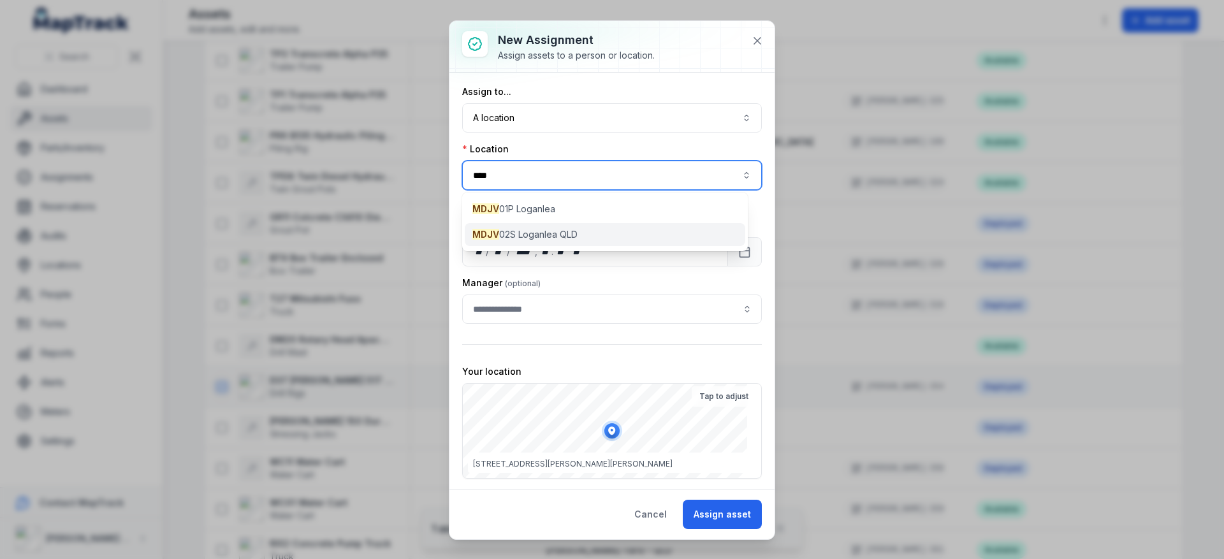 This screenshot has width=1224, height=559. What do you see at coordinates (650, 514) in the screenshot?
I see `button: Cancel` at bounding box center [650, 514].